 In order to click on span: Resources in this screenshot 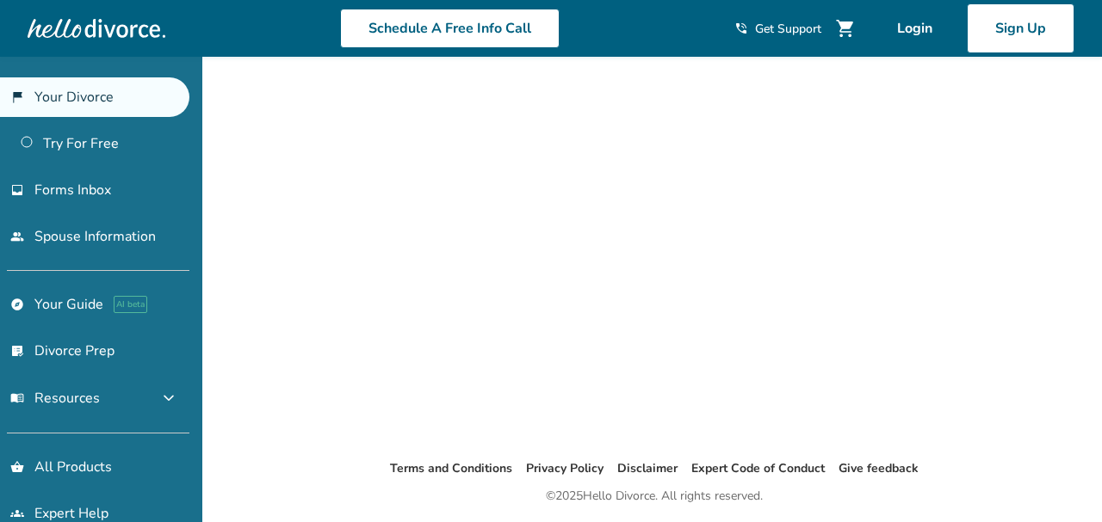, I will do `click(55, 399)`.